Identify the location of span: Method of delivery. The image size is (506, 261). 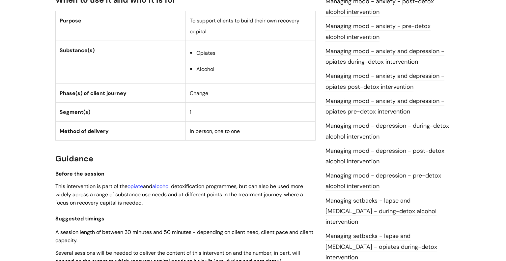
(84, 131).